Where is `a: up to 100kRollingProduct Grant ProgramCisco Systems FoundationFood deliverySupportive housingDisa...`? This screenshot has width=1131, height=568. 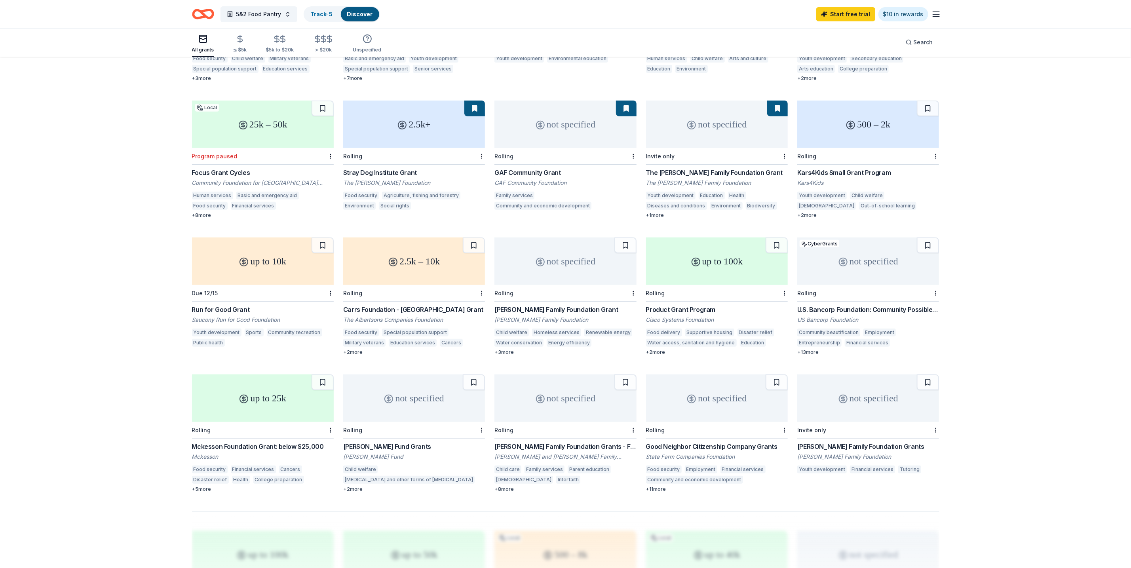
a: up to 100kRollingProduct Grant ProgramCisco Systems FoundationFood deliverySupportive housingDisa... is located at coordinates (717, 296).